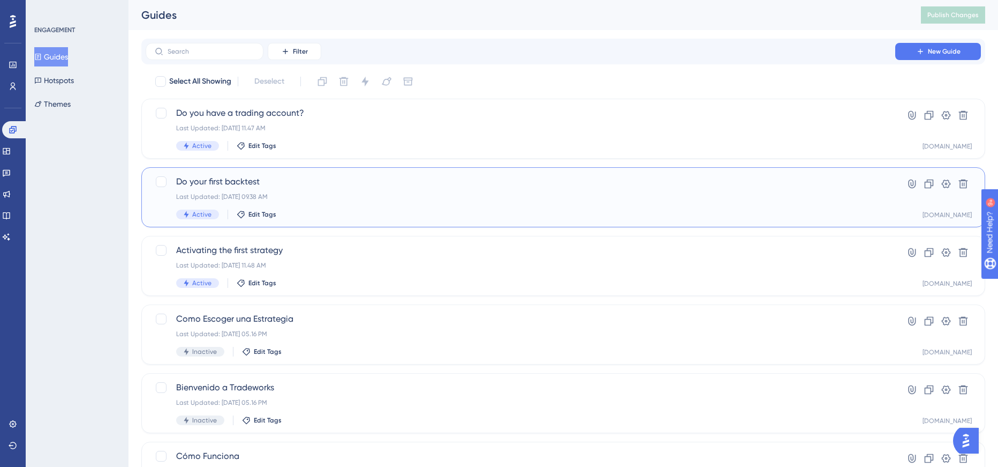  I want to click on button: Publish Changes, so click(953, 15).